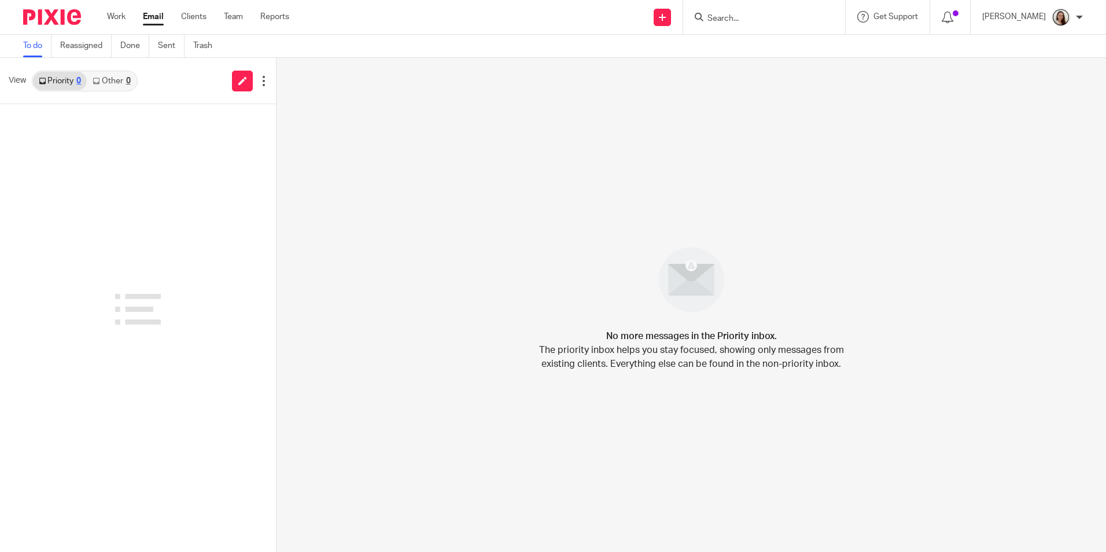 This screenshot has width=1106, height=552. Describe the element at coordinates (37, 46) in the screenshot. I see `a: To do` at that location.